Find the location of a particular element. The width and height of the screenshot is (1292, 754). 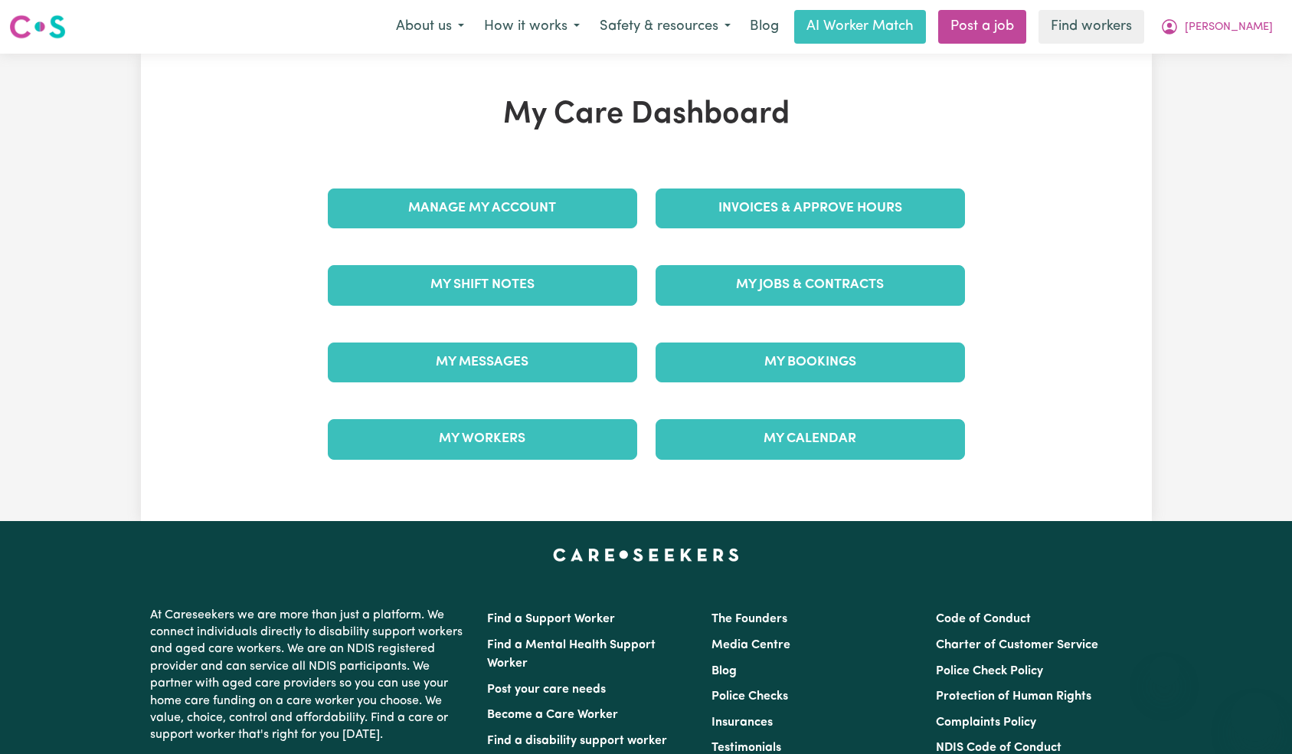

a: Testimonials is located at coordinates (746, 747).